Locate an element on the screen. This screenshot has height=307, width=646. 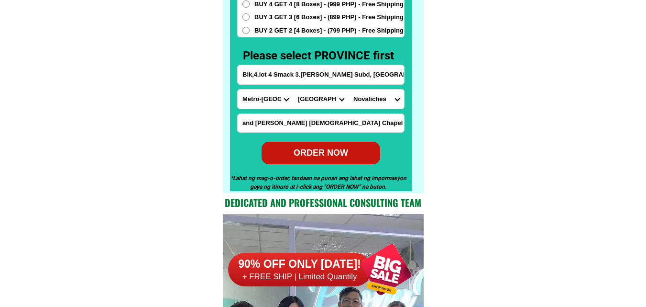
span: BUY 2 GET 2 [4 Boxes] - (799 PHP) - Free Shipping is located at coordinates (329, 31).